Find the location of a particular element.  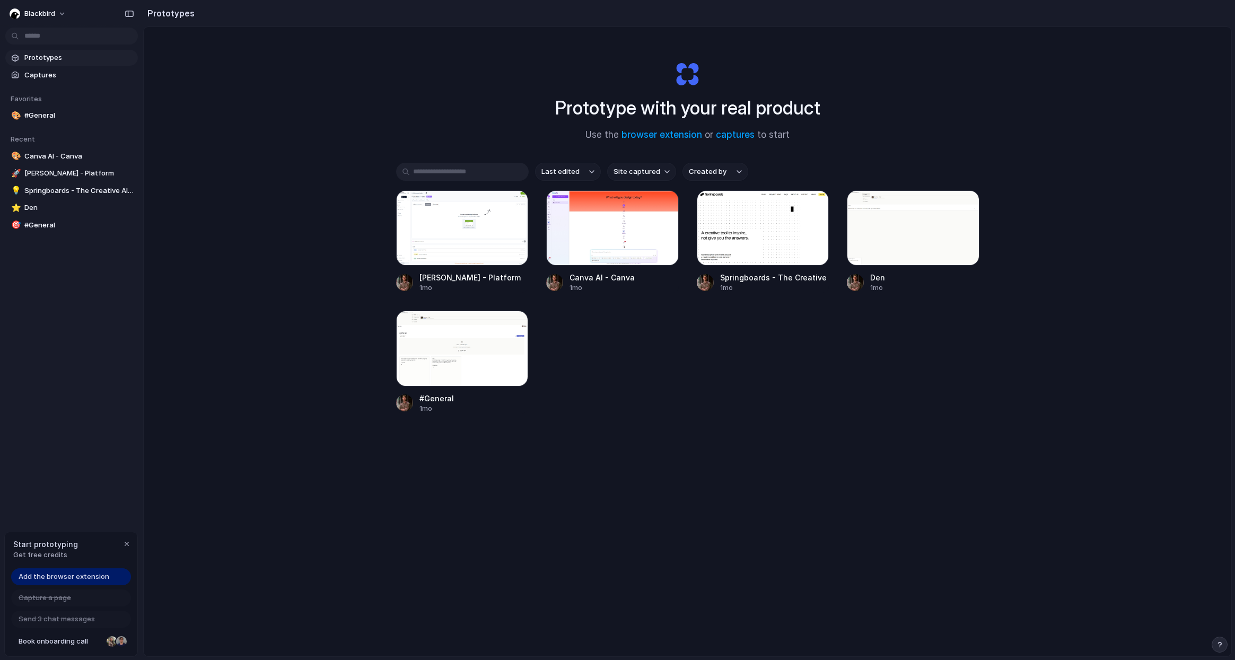

div: Christian Iacullo is located at coordinates (121, 642).